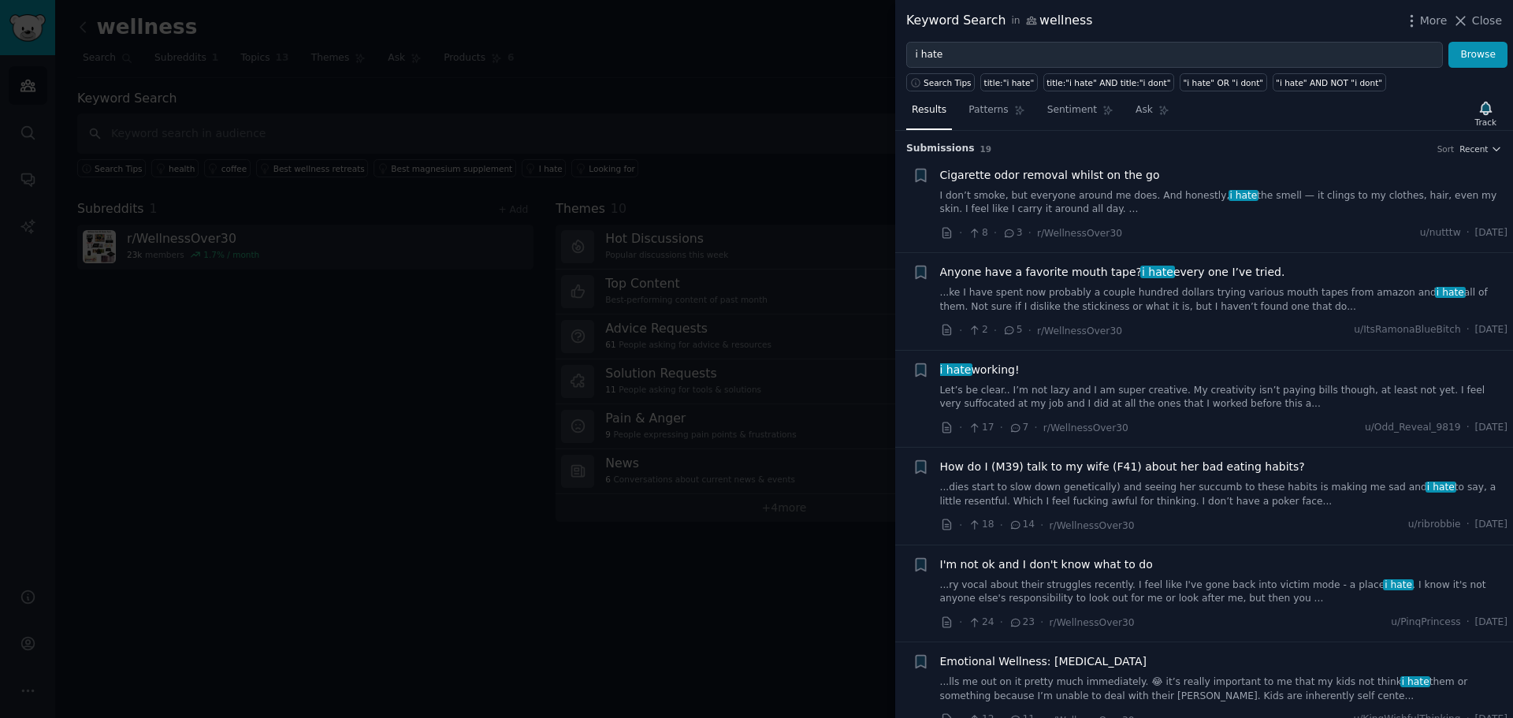 Image resolution: width=1513 pixels, height=718 pixels. What do you see at coordinates (1113, 272) in the screenshot?
I see `a: Anyone have a favorite mouth tape?i hateevery one I’ve tried.` at bounding box center [1113, 272].